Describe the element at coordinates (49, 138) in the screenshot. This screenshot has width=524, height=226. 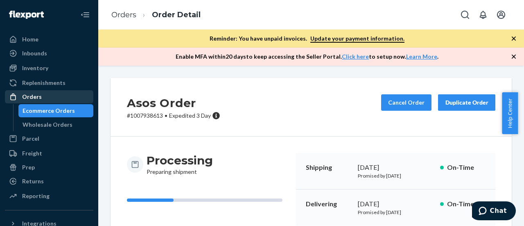
I see `a: Parcel` at that location.